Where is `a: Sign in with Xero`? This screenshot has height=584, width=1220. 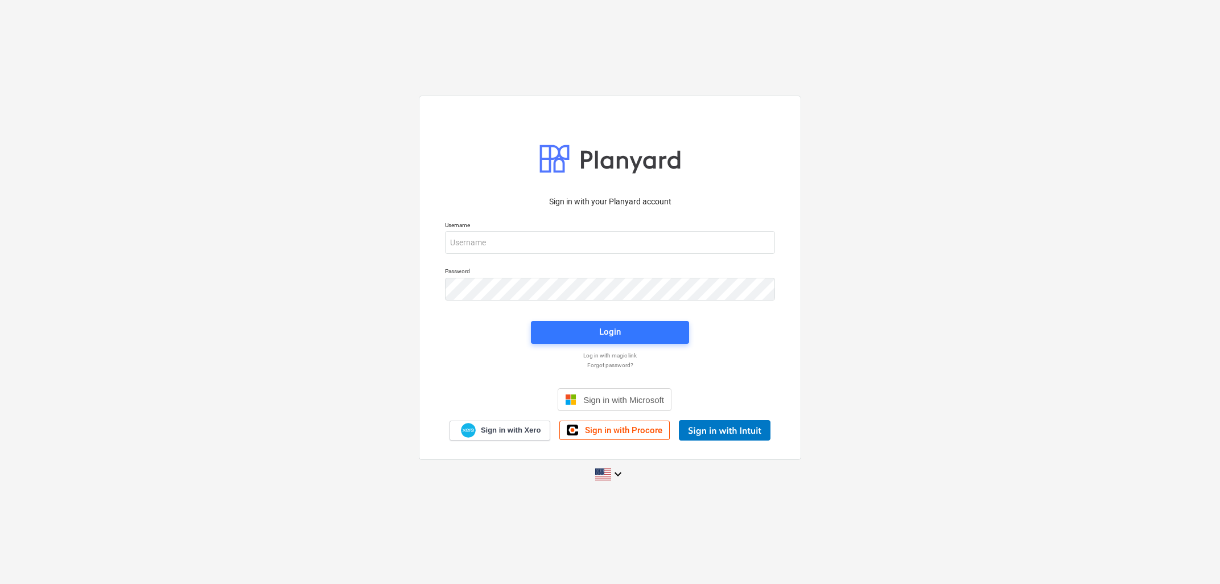 a: Sign in with Xero is located at coordinates (500, 430).